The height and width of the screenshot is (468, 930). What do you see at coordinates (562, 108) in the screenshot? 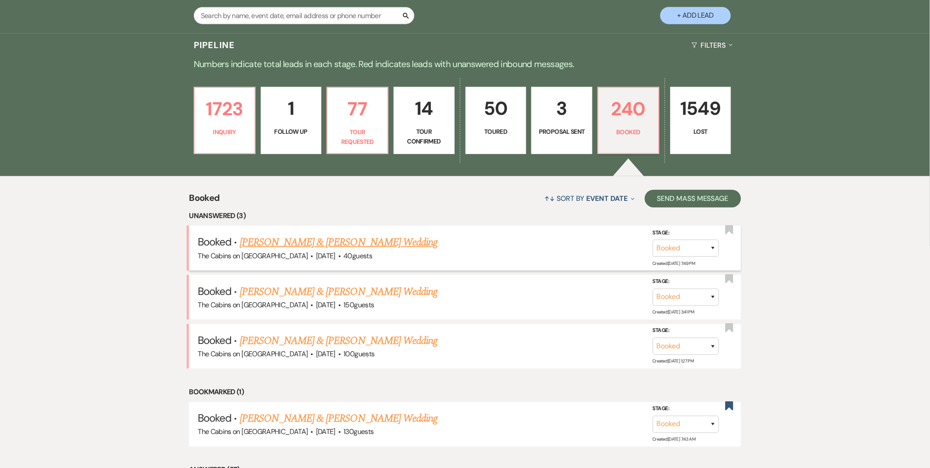
I see `p: 3` at bounding box center [562, 108].